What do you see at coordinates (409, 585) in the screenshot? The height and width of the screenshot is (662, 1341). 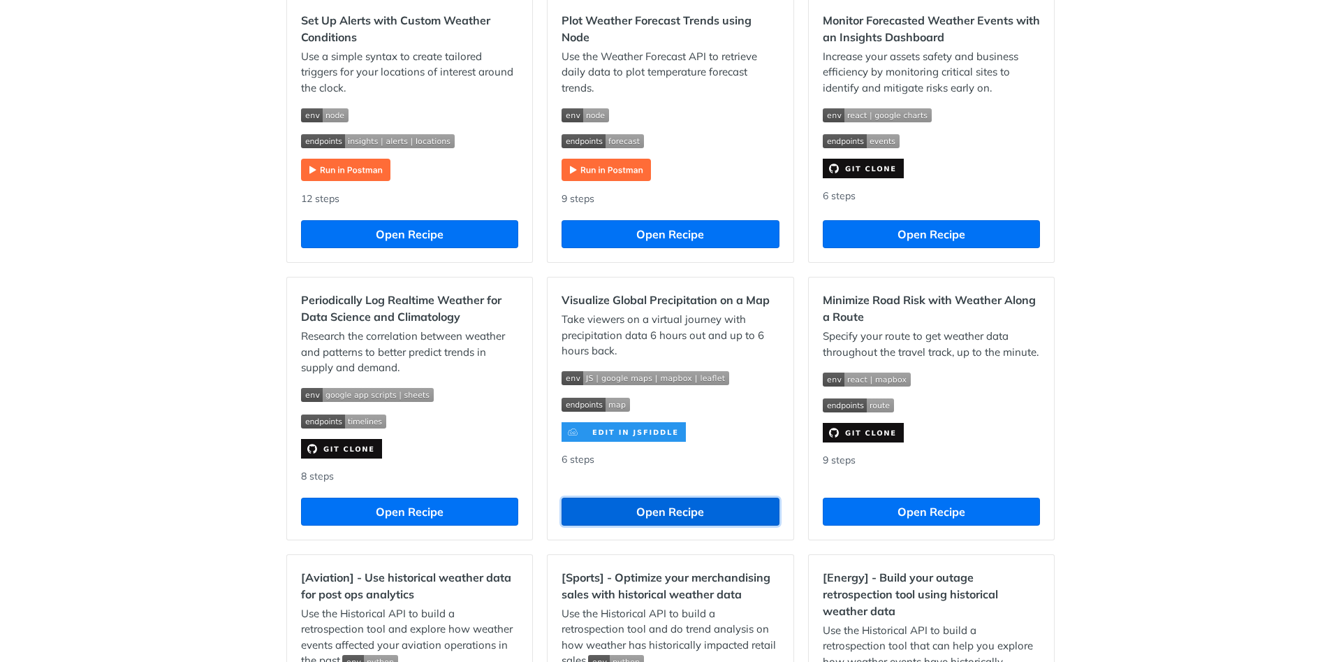 I see `h2: [Aviation] - Use historical weather data for post ops analytics` at bounding box center [409, 585].